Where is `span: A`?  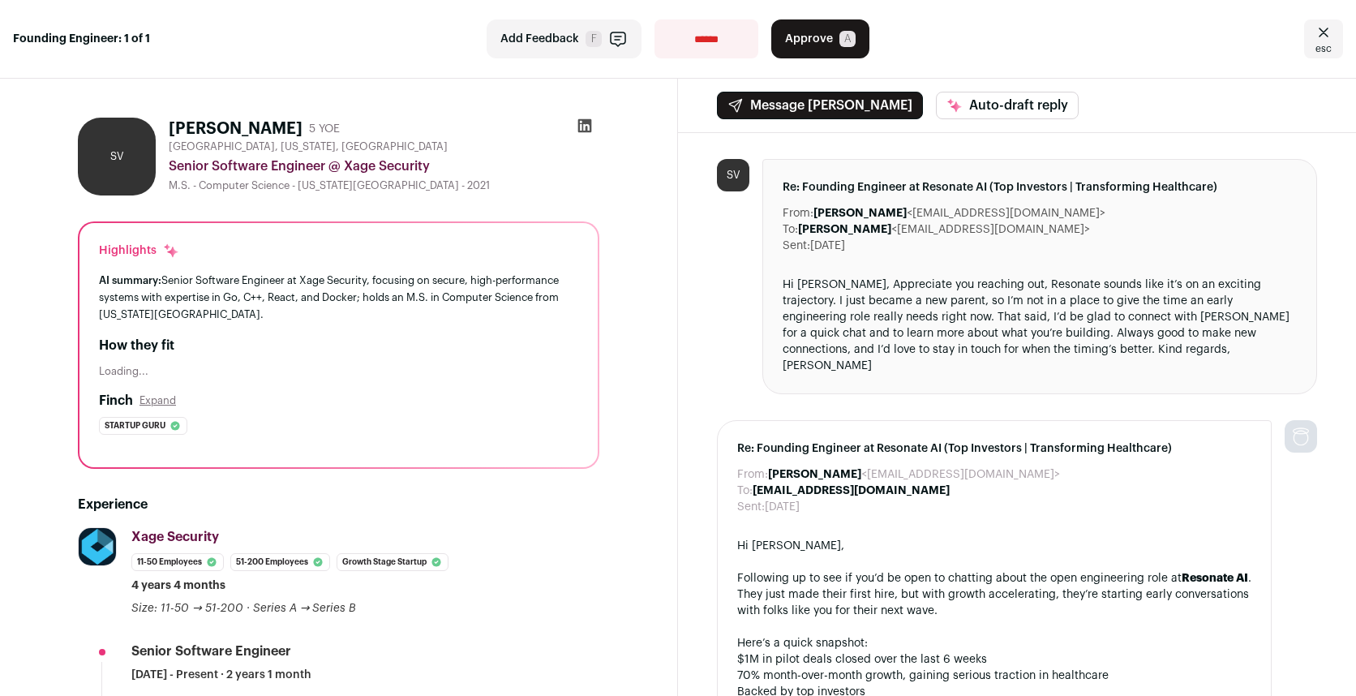
span: A is located at coordinates (847, 39).